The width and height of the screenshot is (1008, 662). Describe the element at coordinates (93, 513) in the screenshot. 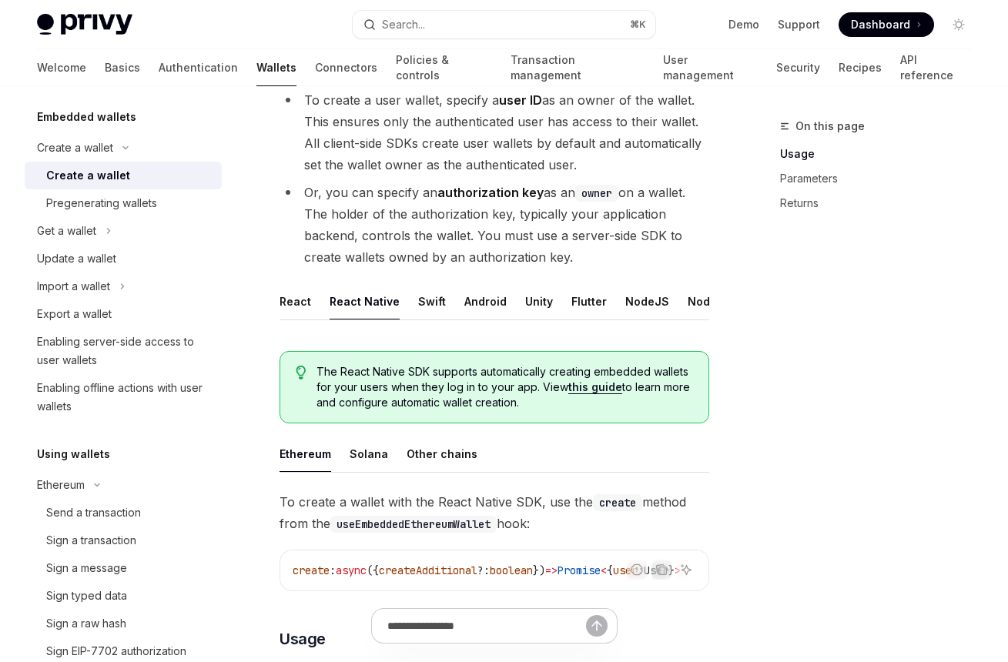

I see `div: Send a transaction` at that location.